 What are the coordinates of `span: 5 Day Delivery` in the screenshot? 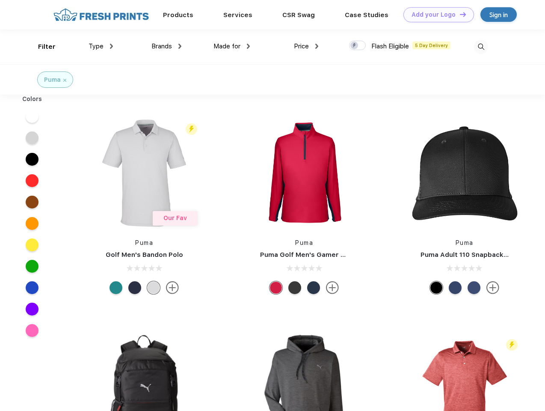 It's located at (431, 45).